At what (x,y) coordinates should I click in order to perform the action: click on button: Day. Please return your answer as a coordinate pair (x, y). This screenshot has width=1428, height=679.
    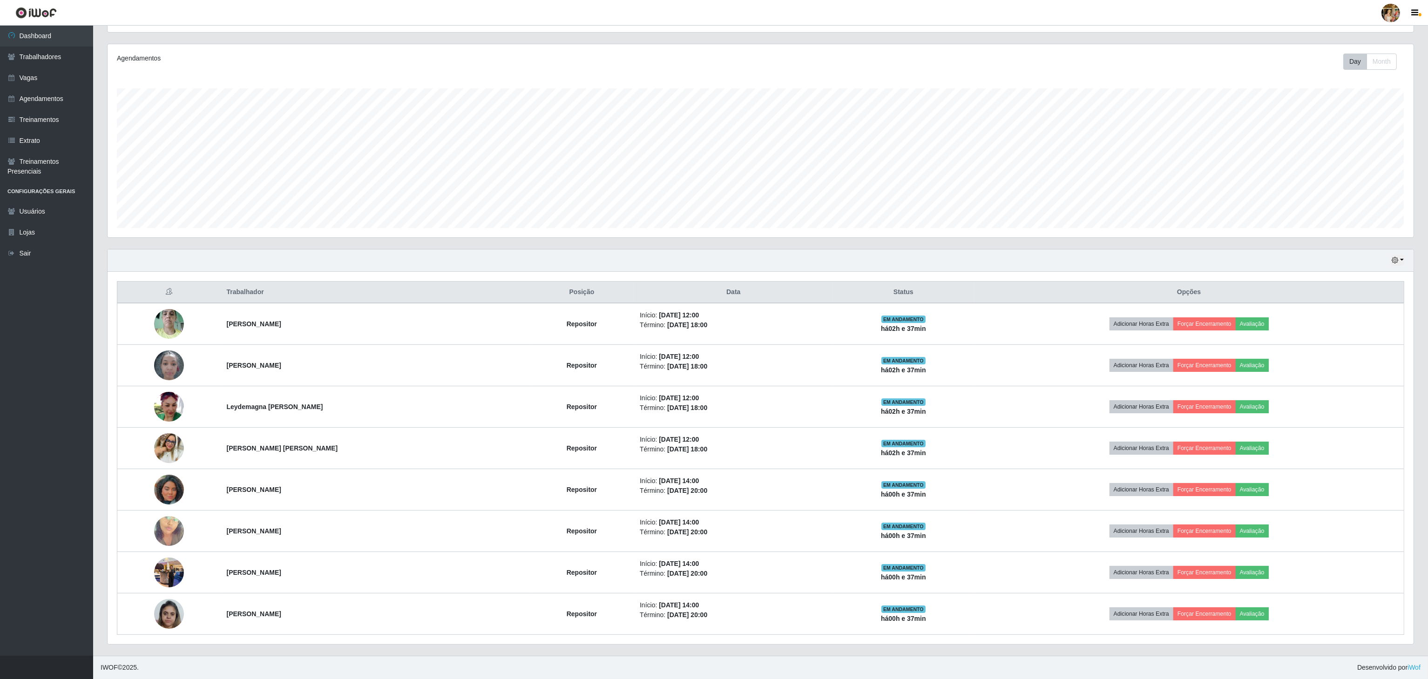
    Looking at the image, I should click on (1355, 61).